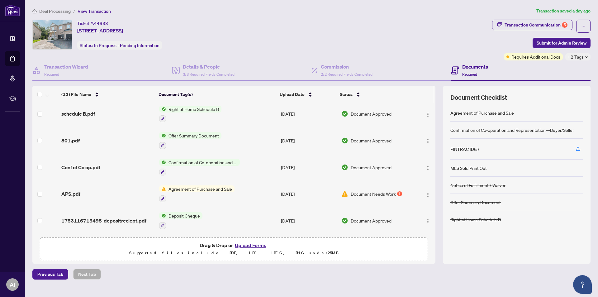  I want to click on button: Transaction Communication5, so click(533, 25).